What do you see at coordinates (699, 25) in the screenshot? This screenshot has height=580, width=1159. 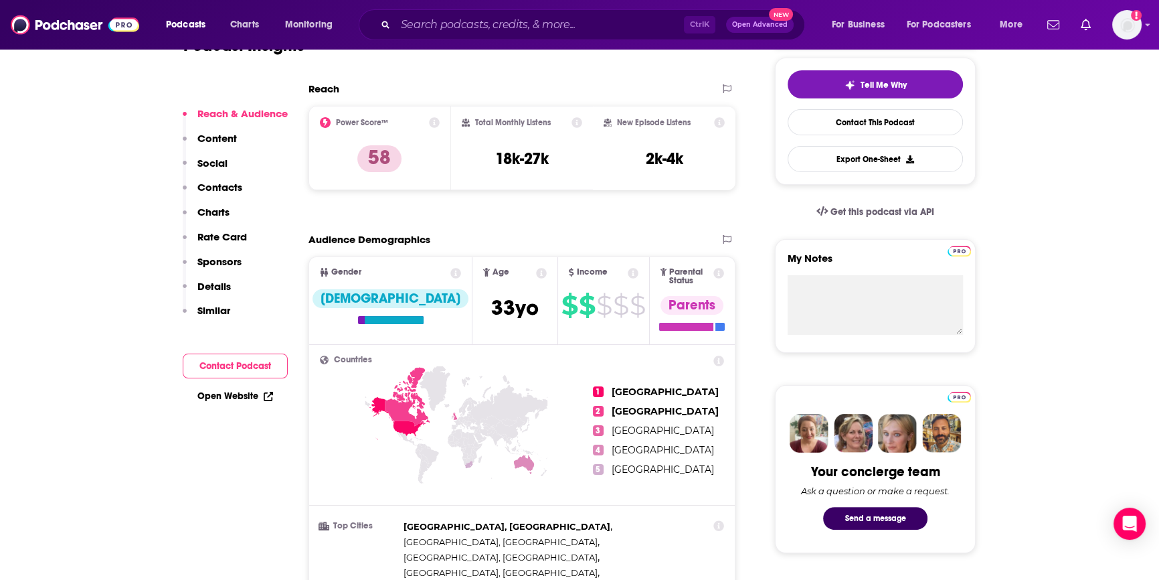 I see `span: Ctrl K` at bounding box center [699, 25].